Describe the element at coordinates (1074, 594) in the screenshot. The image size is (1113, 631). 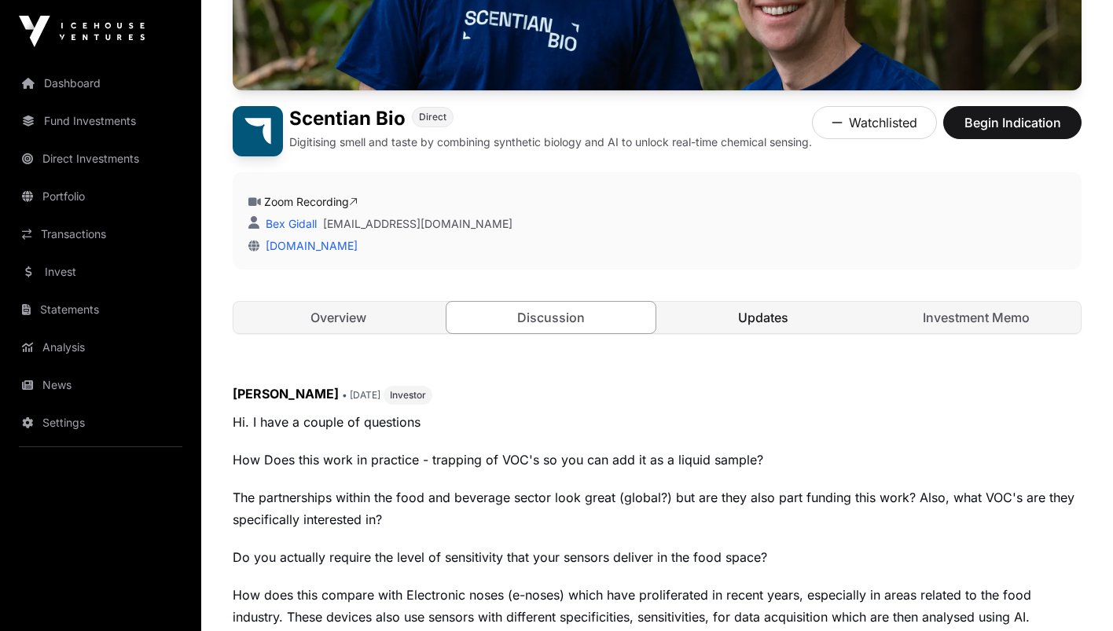
I see `div: Chat Widget` at that location.